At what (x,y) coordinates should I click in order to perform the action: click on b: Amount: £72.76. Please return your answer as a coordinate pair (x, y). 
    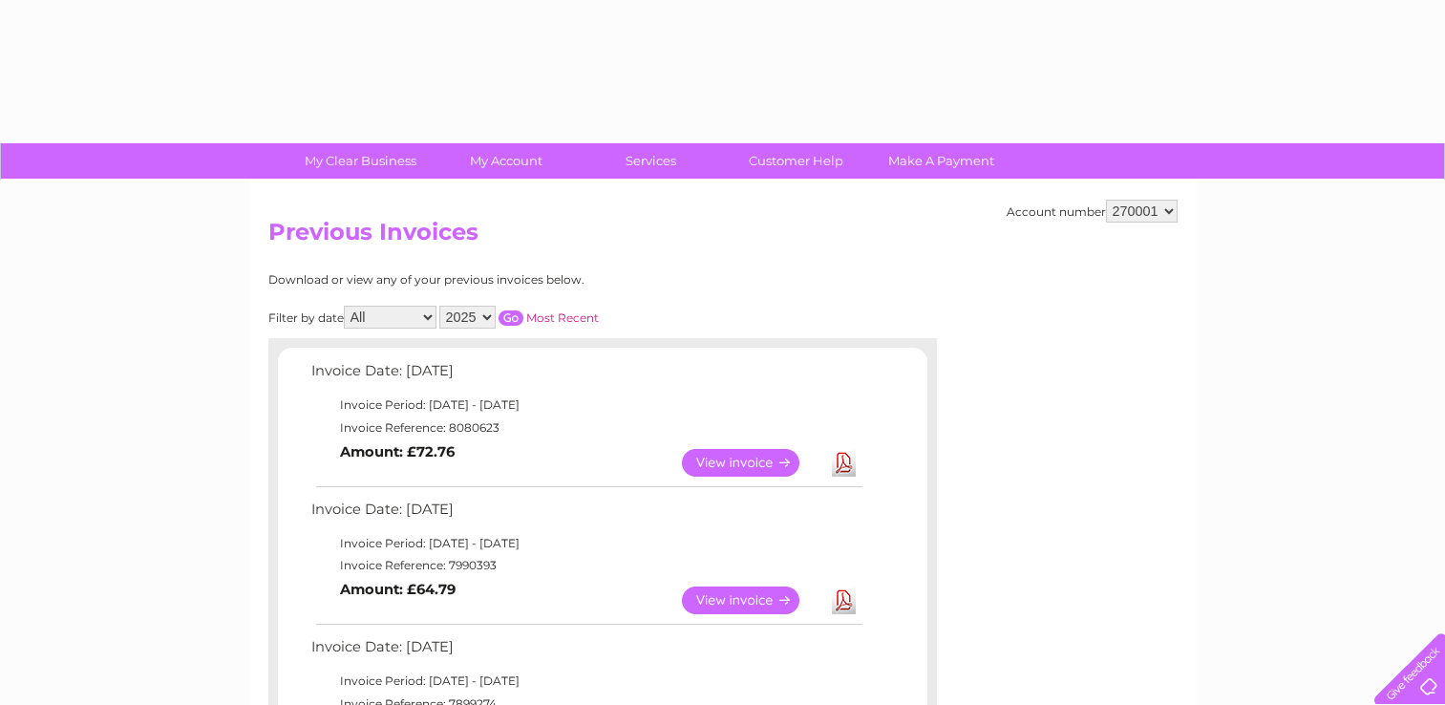
    Looking at the image, I should click on (397, 452).